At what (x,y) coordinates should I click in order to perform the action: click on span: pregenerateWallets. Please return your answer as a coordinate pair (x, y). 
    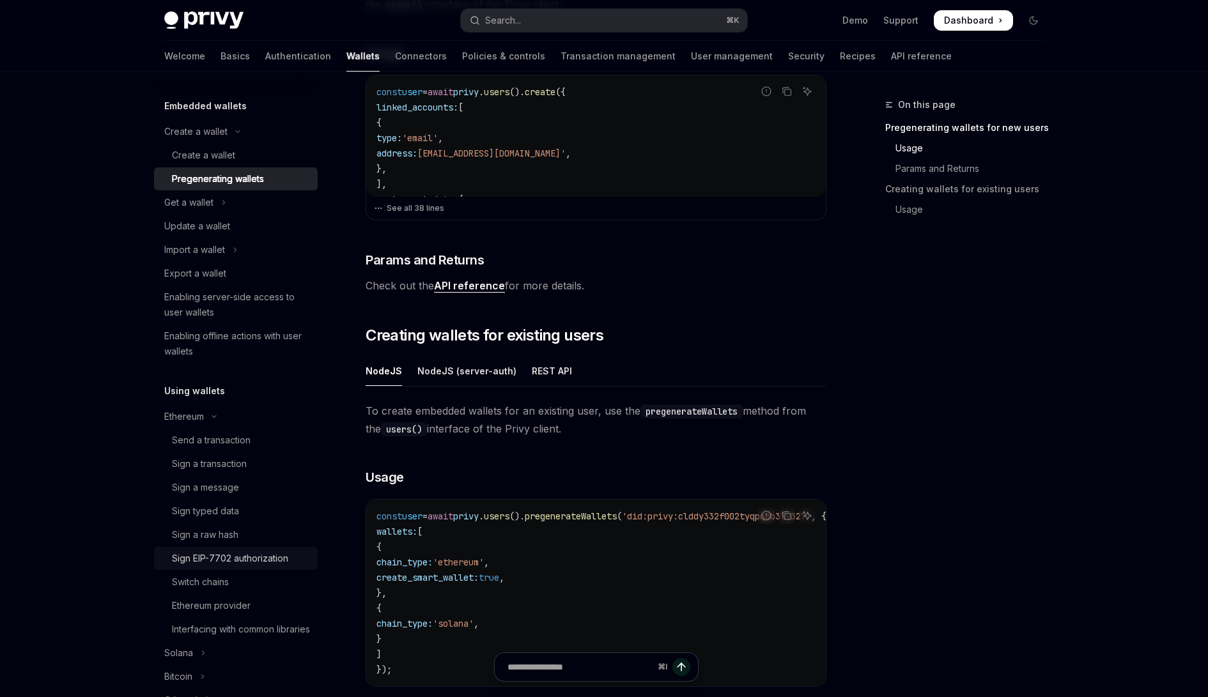
    Looking at the image, I should click on (571, 516).